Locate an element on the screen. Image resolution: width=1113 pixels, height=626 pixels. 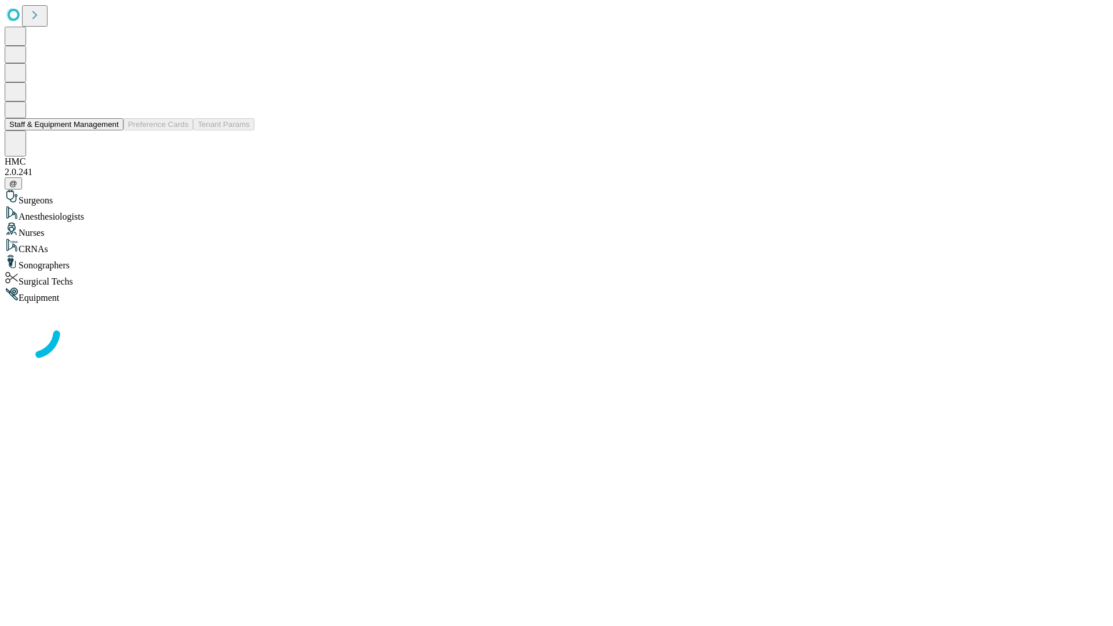
div: Anesthesiologists is located at coordinates (556, 214).